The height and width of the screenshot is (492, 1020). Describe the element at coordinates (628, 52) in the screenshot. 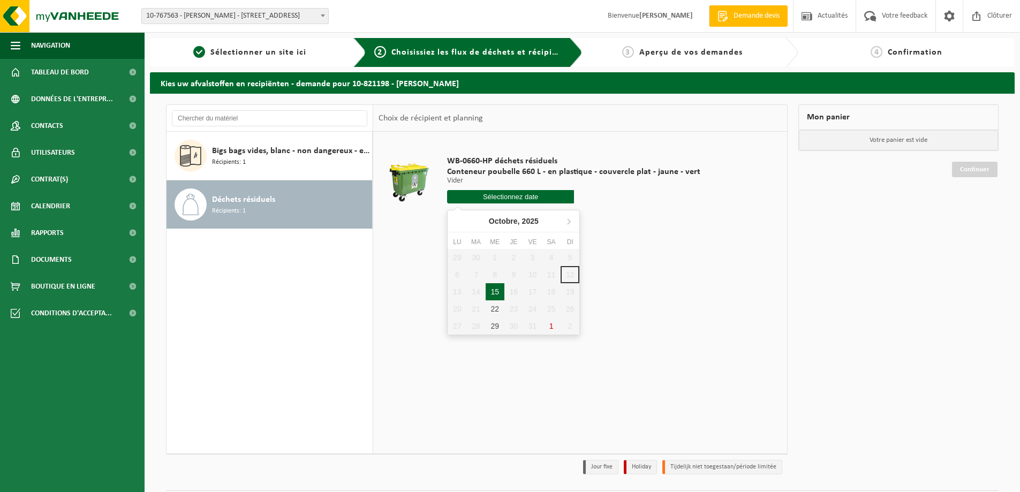

I see `span: 3` at that location.